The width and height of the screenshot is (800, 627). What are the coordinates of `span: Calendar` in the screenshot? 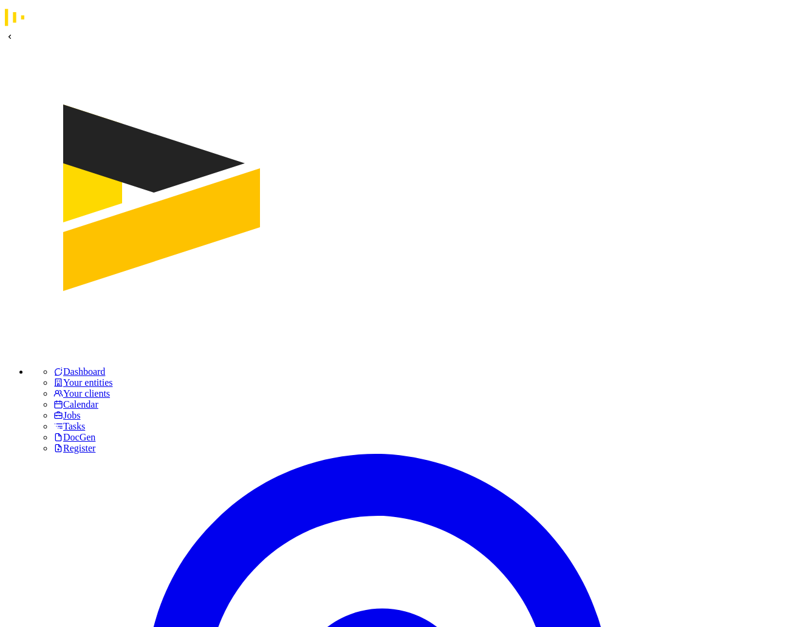 It's located at (81, 404).